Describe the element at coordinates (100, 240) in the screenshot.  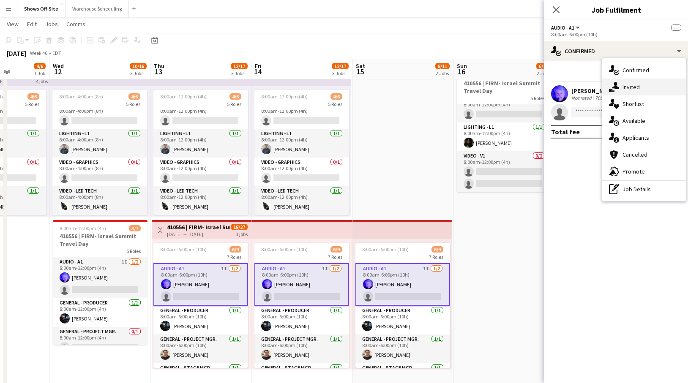
I see `h3: 410556 | FIRM- Israel Summit Travel Day` at that location.